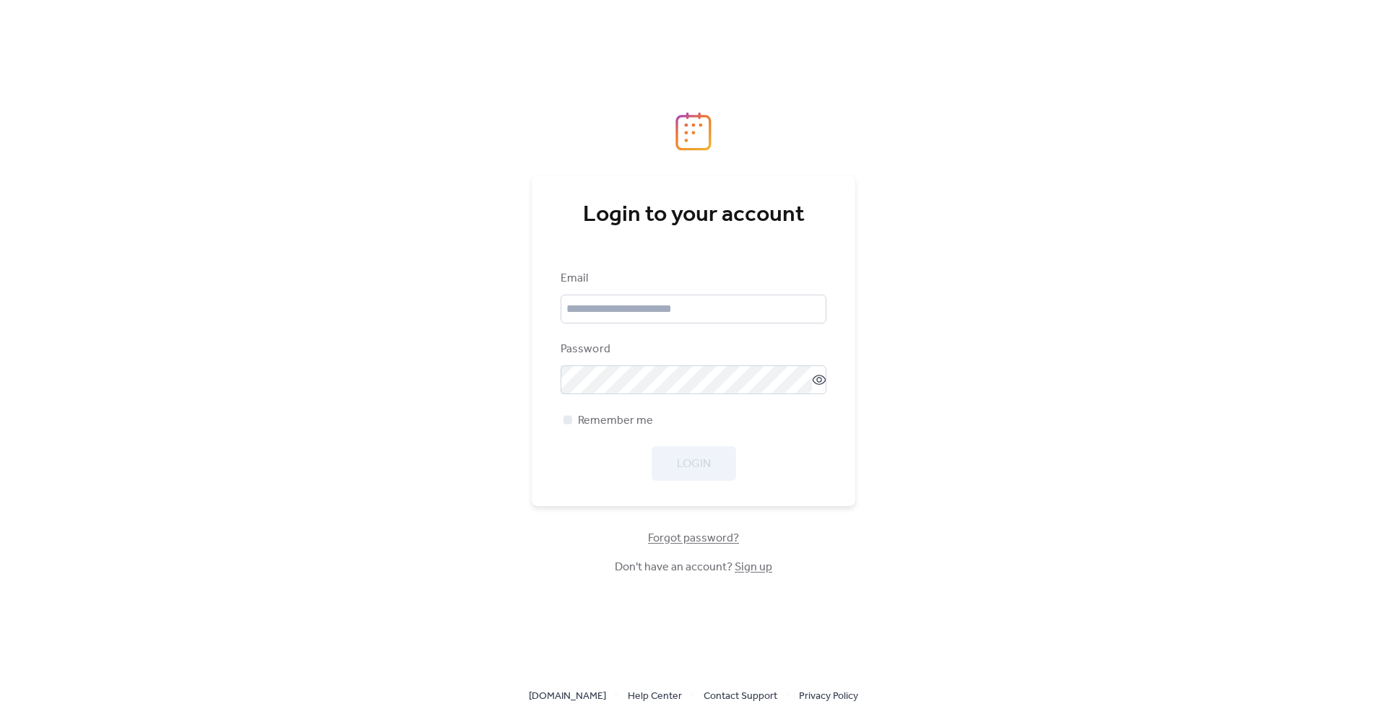 The width and height of the screenshot is (1387, 722). I want to click on span: Help Center, so click(654, 697).